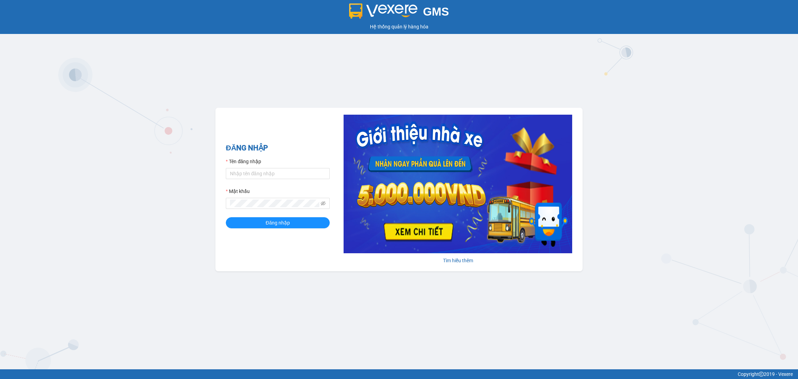  I want to click on div: Copyright 2019 - Vexere, so click(399, 374).